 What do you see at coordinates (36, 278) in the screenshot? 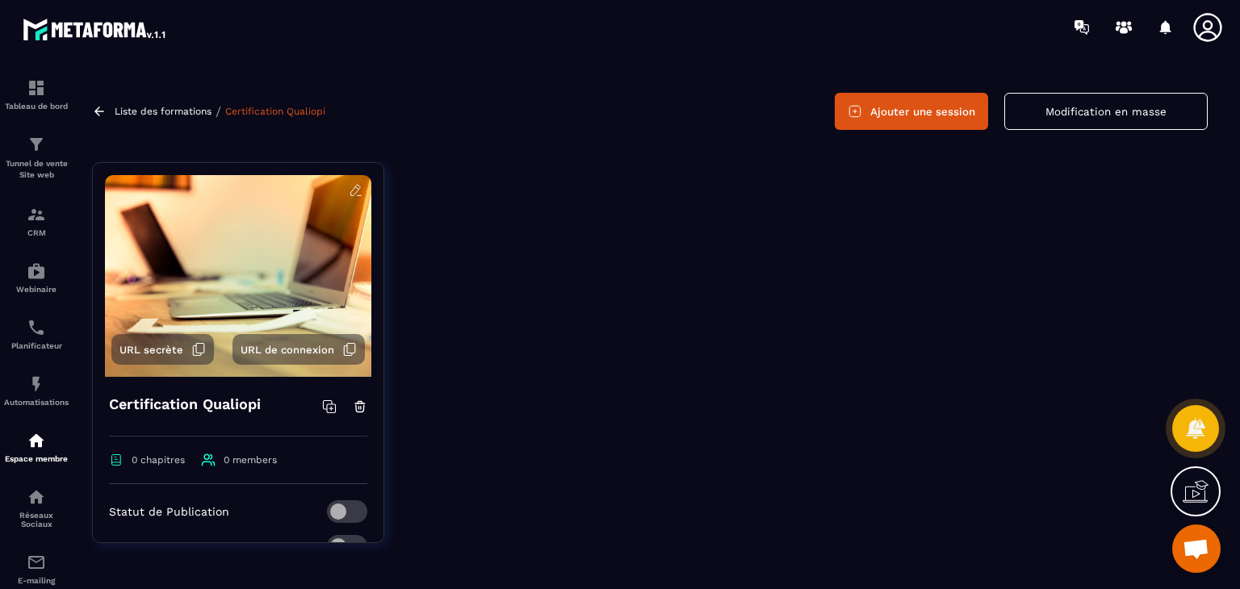
I see `a: automationsautomationsWebinaire` at bounding box center [36, 278].